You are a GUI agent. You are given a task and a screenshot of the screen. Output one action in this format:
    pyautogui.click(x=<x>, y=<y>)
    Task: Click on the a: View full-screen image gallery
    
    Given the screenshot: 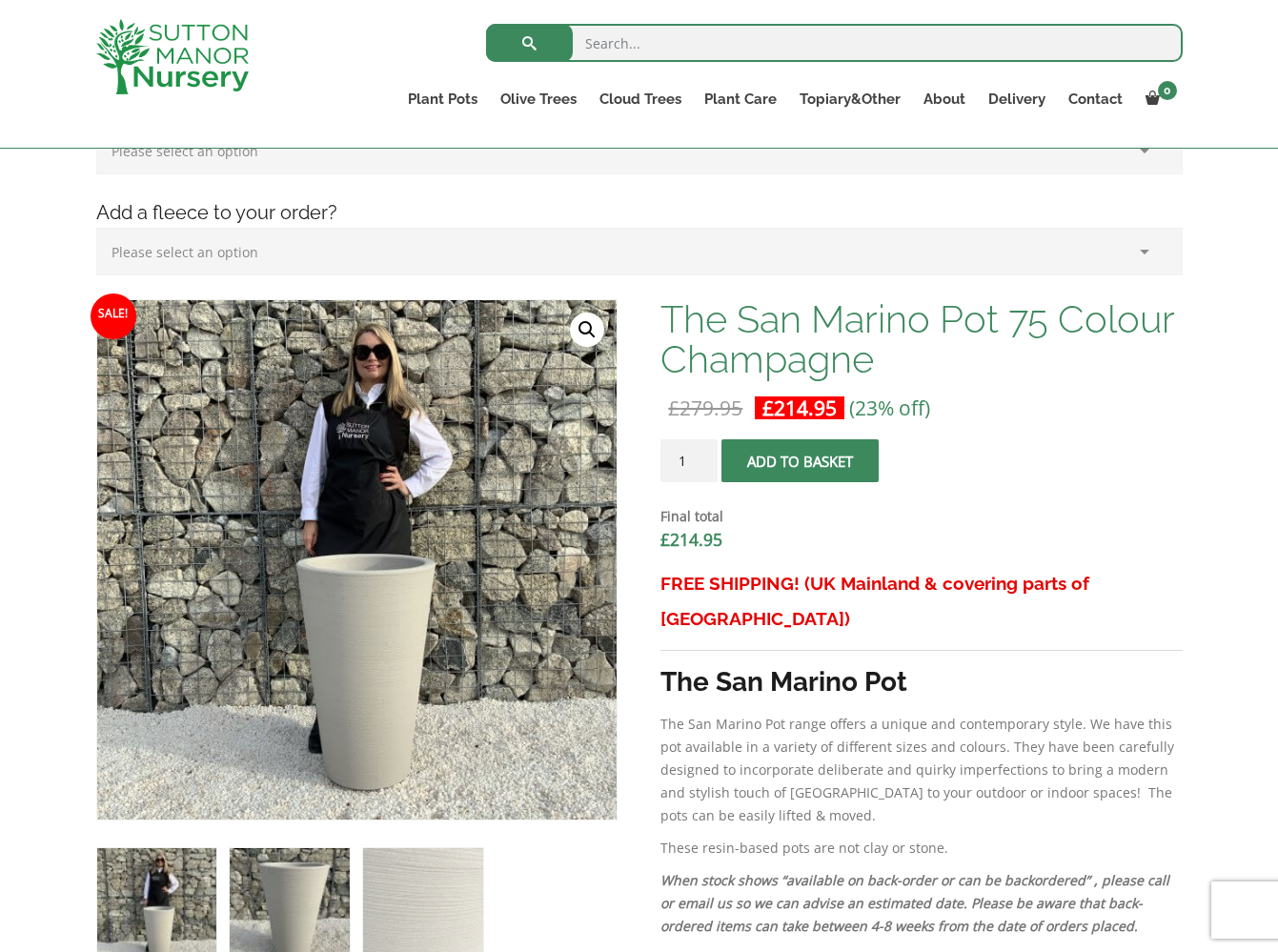 What is the action you would take?
    pyautogui.click(x=587, y=330)
    